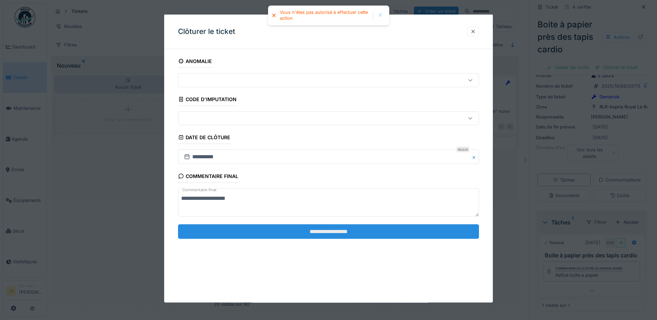  What do you see at coordinates (204, 138) in the screenshot?
I see `div: Date de clôture` at bounding box center [204, 138].